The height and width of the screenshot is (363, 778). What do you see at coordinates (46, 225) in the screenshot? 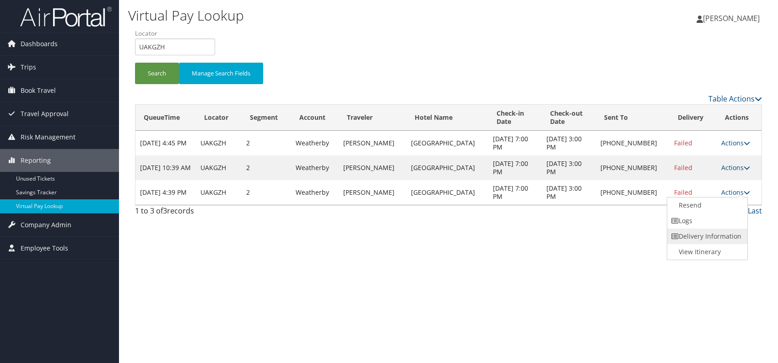
I see `span: Company Admin` at bounding box center [46, 225].